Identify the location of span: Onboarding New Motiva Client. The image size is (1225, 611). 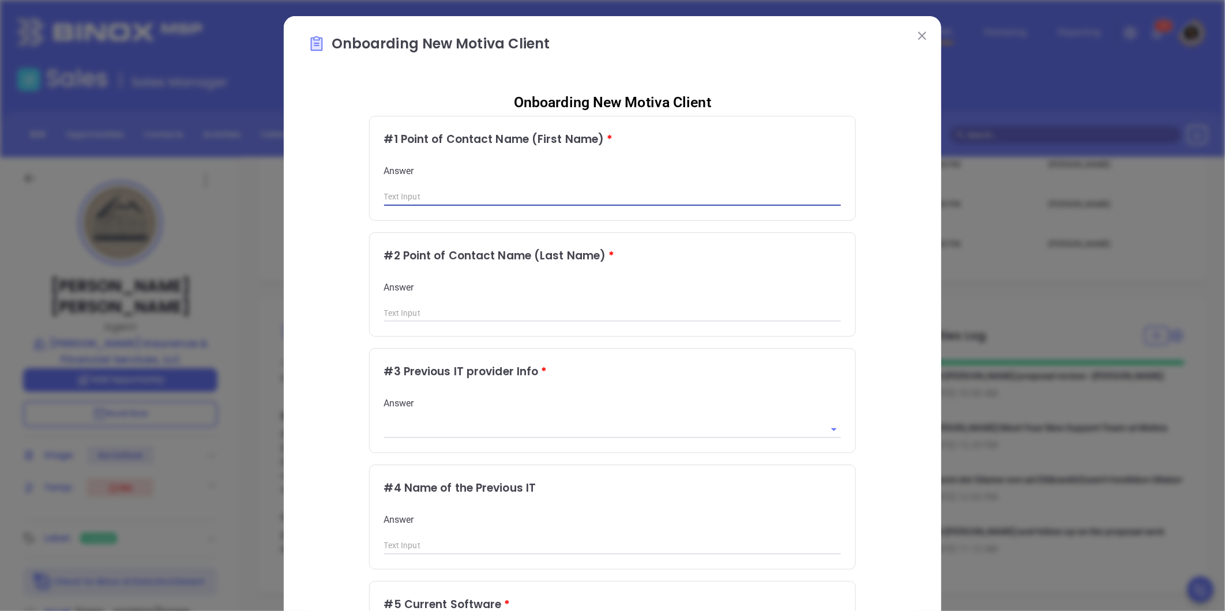
(612, 102).